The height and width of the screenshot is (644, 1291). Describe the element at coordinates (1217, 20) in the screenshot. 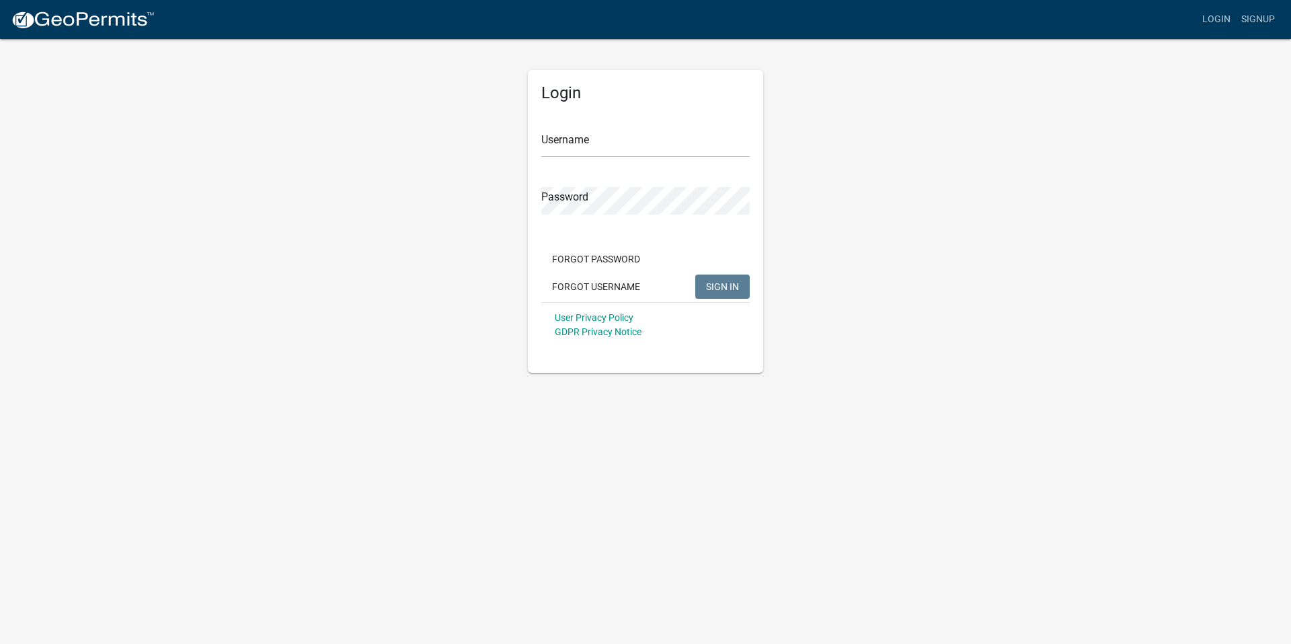

I see `a: Login` at that location.